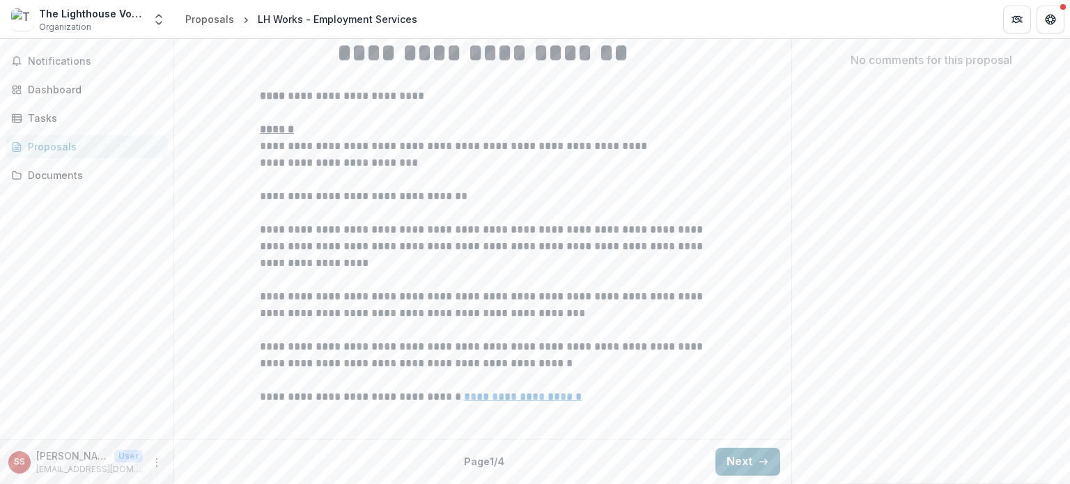 The width and height of the screenshot is (1070, 484). What do you see at coordinates (484, 461) in the screenshot?
I see `p: Page 1 / 4` at bounding box center [484, 461].